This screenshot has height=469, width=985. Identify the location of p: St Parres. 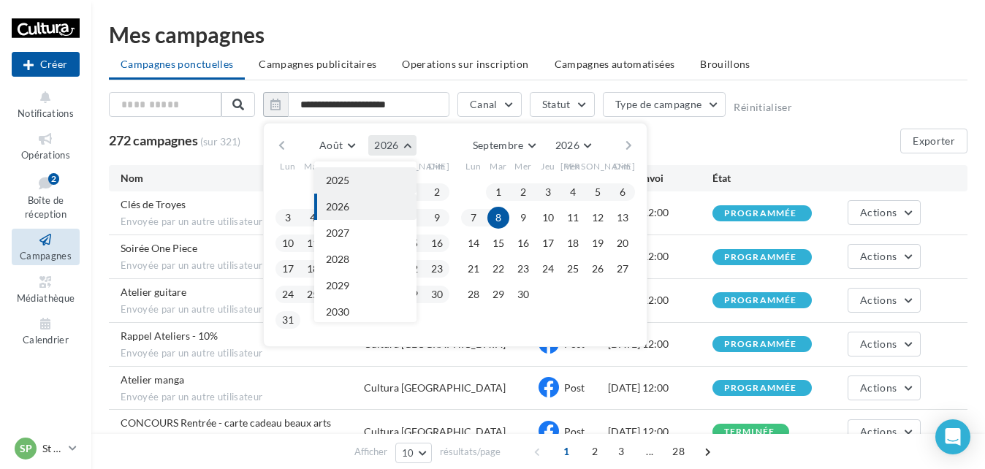
(53, 449).